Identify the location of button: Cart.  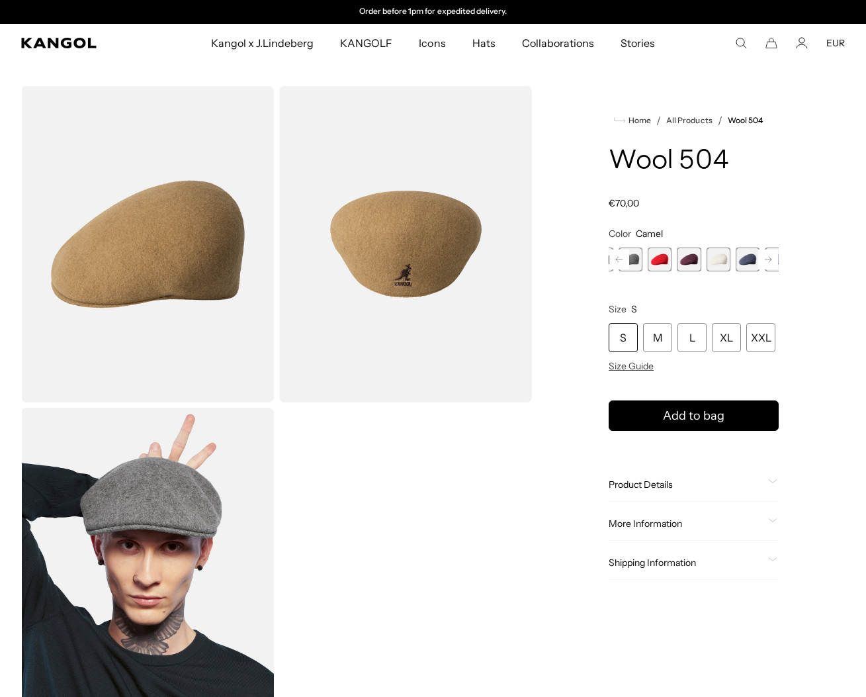
(771, 43).